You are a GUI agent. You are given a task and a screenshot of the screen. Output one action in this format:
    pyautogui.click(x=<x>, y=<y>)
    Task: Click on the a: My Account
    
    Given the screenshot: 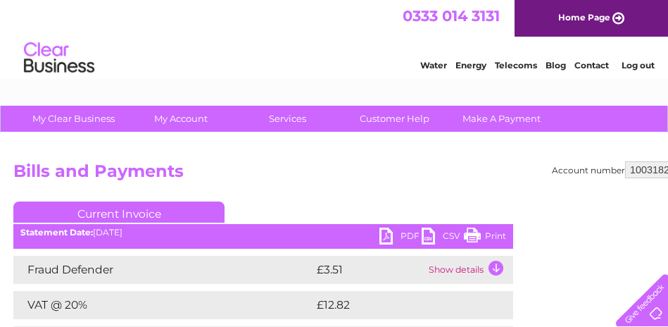 What is the action you would take?
    pyautogui.click(x=180, y=118)
    